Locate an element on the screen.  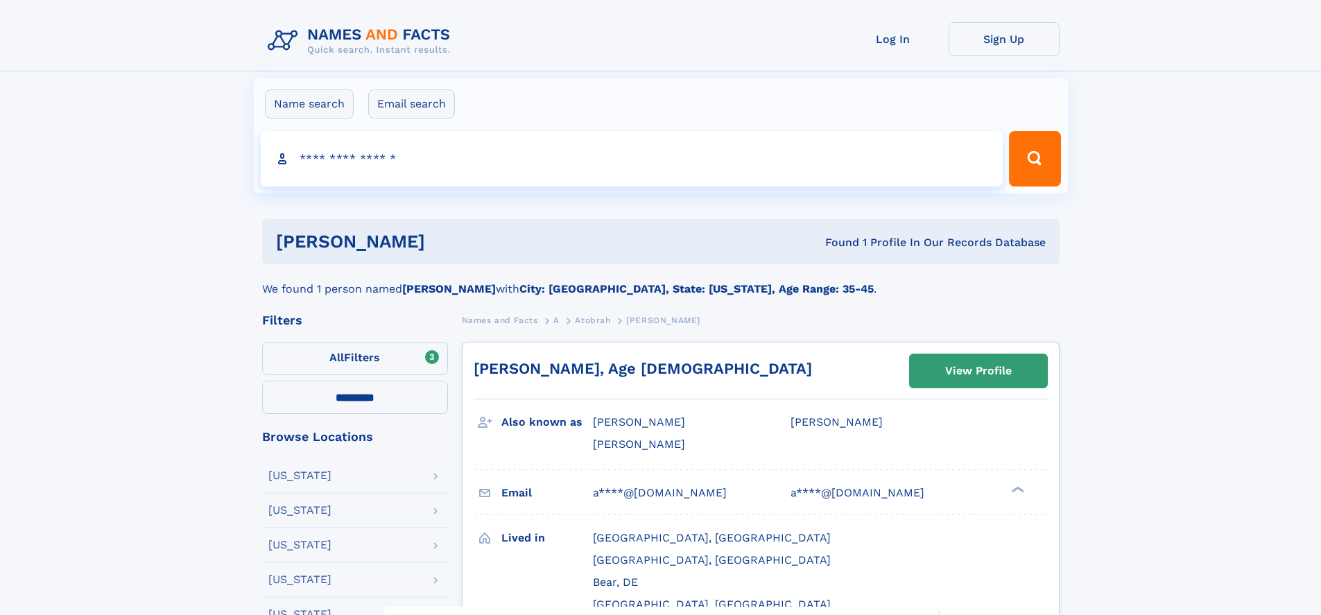
span: All is located at coordinates (336, 357).